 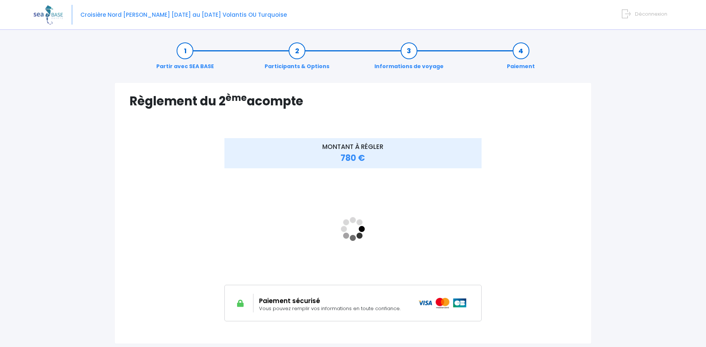 What do you see at coordinates (442, 303) in the screenshot?
I see `img: icons_paiement_securise@2x.png` at bounding box center [442, 303].